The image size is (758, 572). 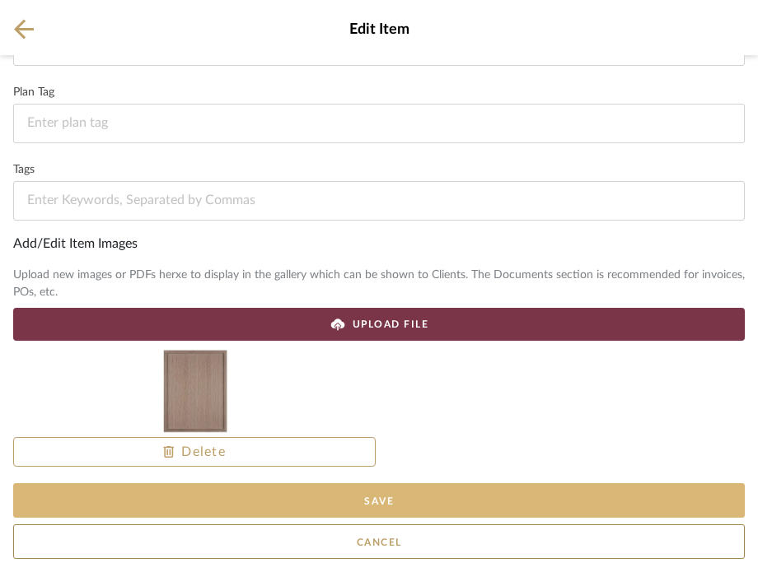 What do you see at coordinates (390, 325) in the screenshot?
I see `span: UPLOAD FILE` at bounding box center [390, 325].